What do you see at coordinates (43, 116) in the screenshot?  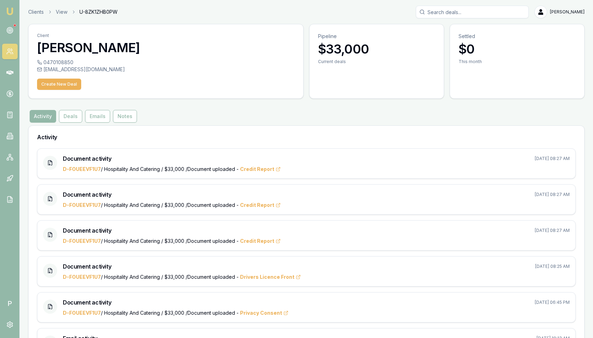 I see `button: Activity` at bounding box center [43, 116].